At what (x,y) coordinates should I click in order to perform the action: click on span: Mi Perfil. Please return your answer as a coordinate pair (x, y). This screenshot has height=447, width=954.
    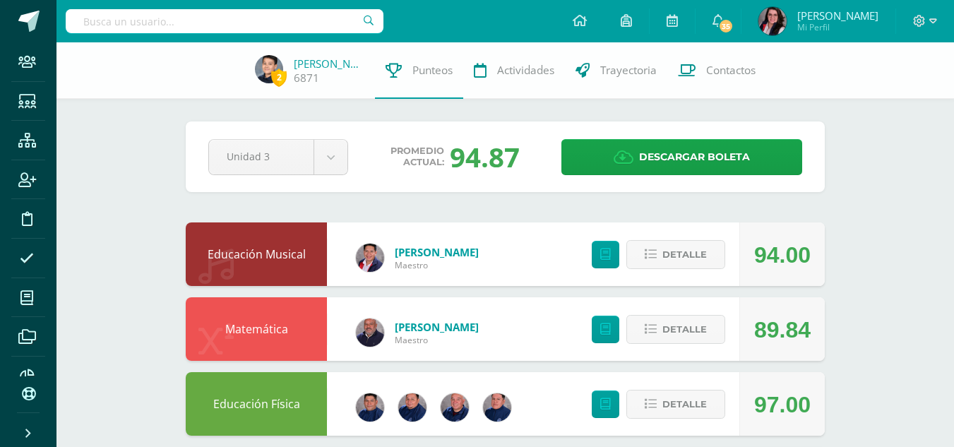
    Looking at the image, I should click on (838, 27).